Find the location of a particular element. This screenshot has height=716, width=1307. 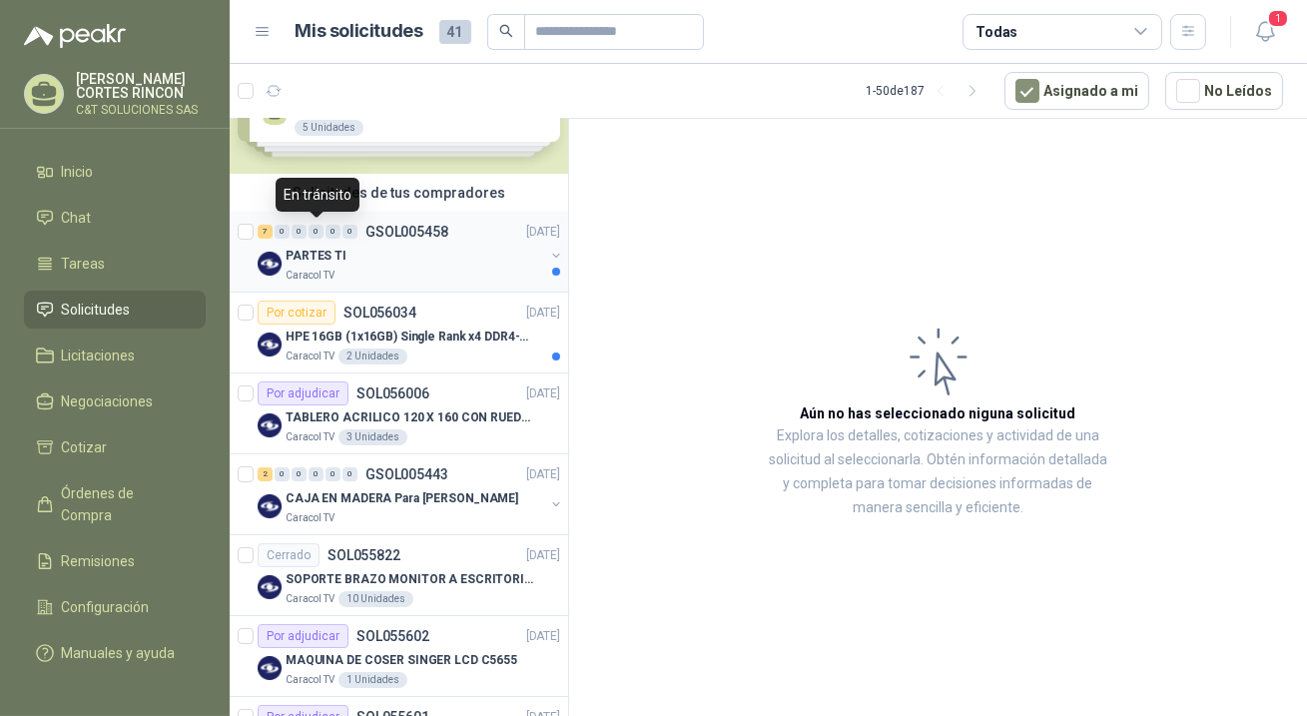

a: Negociaciones is located at coordinates (115, 401).